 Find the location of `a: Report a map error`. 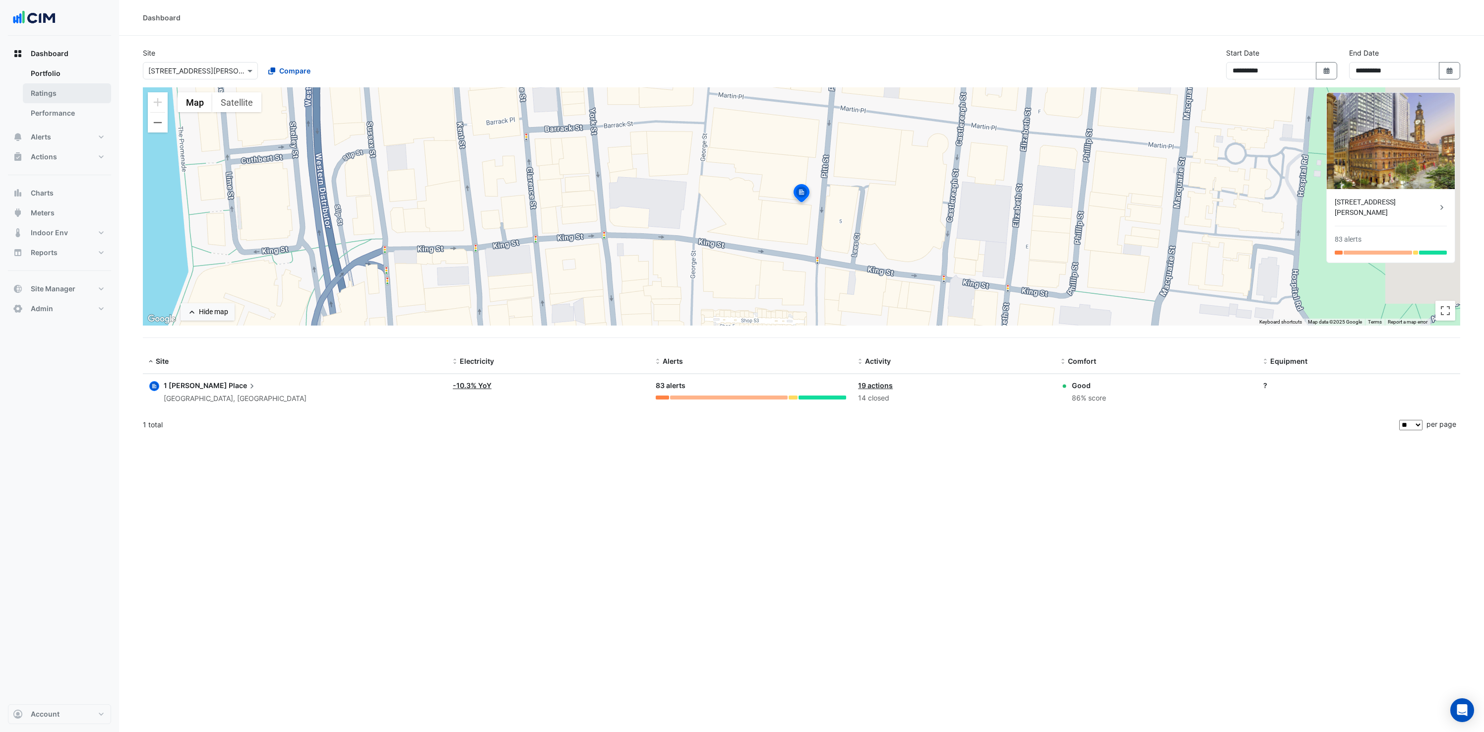

a: Report a map error is located at coordinates (1408, 321).